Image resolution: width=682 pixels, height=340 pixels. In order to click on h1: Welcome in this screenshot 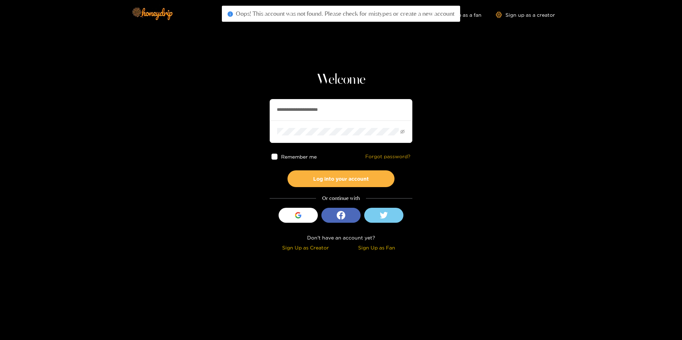, I will do `click(341, 80)`.